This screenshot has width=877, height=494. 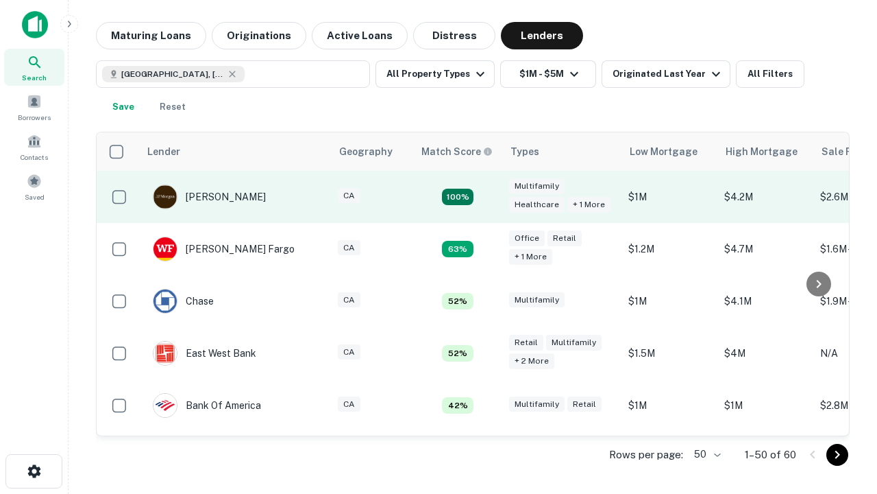 I want to click on td: $4.2M, so click(x=766, y=197).